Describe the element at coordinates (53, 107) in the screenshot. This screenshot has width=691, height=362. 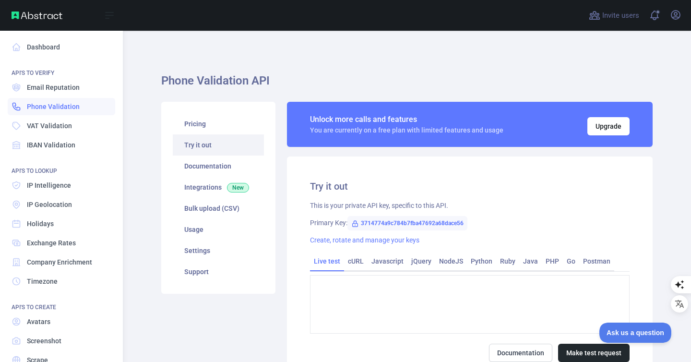
I see `span: Phone Validation` at that location.